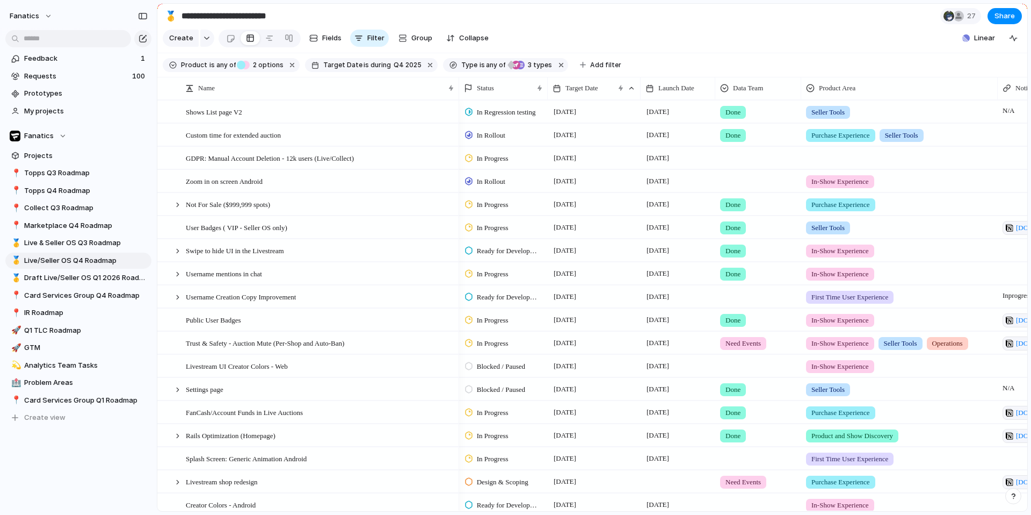 The height and width of the screenshot is (515, 1031). What do you see at coordinates (86, 208) in the screenshot?
I see `span: Collect Q3 Roadmap` at bounding box center [86, 208].